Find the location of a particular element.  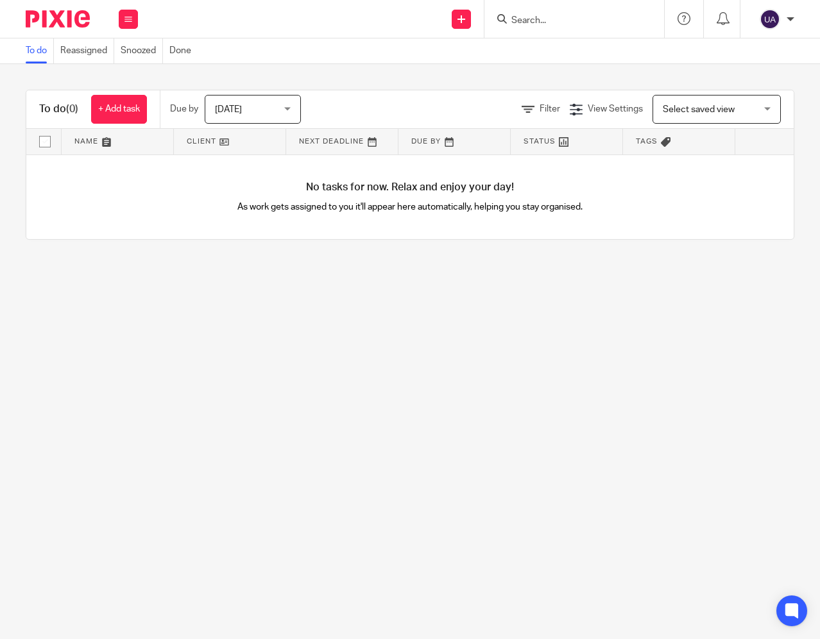

a: Snoozed is located at coordinates (142, 51).